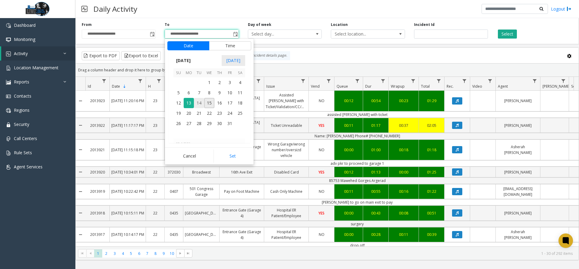  I want to click on td: Wednesday, October 22, 2025, so click(209, 113).